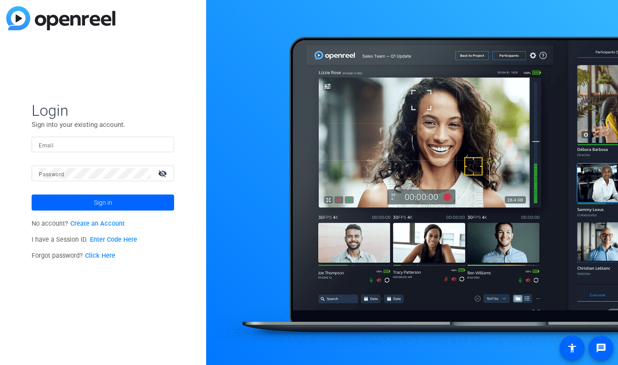 The height and width of the screenshot is (365, 618). Describe the element at coordinates (114, 240) in the screenshot. I see `a: Enter Code Here` at that location.